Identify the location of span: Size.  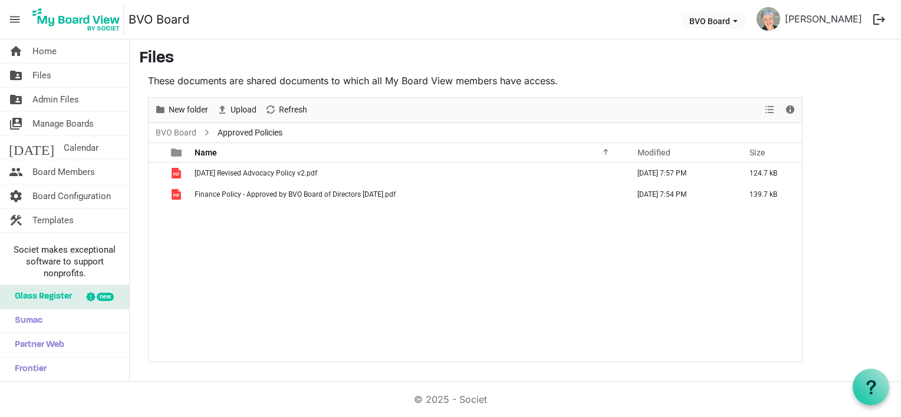
(757, 153).